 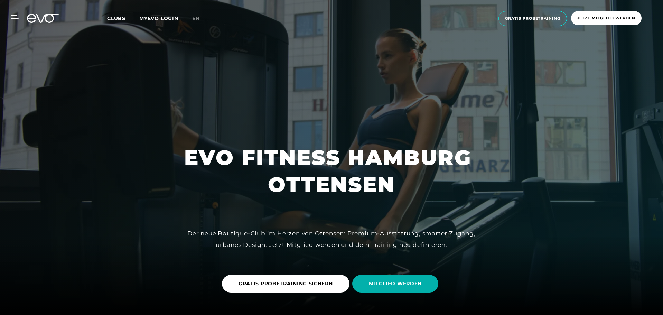 What do you see at coordinates (332, 239) in the screenshot?
I see `div: Der neue Boutique-Club im Herzen von Ottensen: Premium-Ausstattung, smarter Zugang, urbanes Desig...` at bounding box center [332, 239].